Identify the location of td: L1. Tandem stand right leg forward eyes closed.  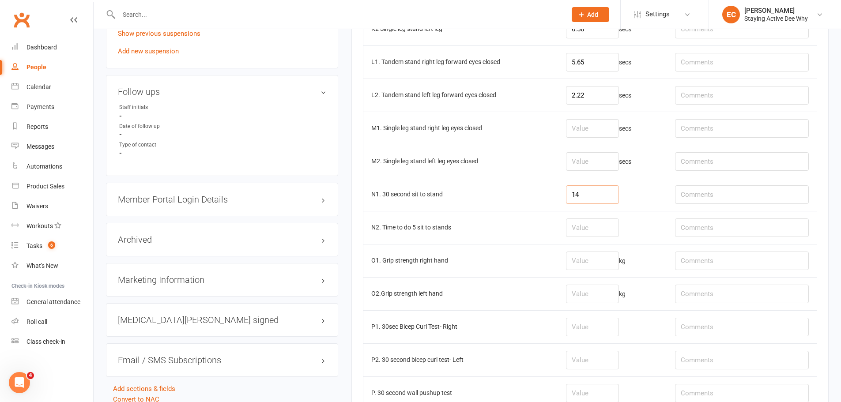
(460, 62).